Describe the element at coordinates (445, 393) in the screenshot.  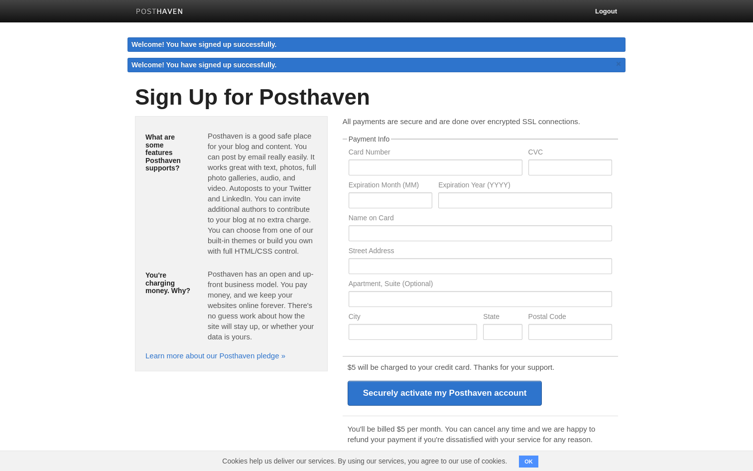
I see `input: Securely activate my Posthaven account` at that location.